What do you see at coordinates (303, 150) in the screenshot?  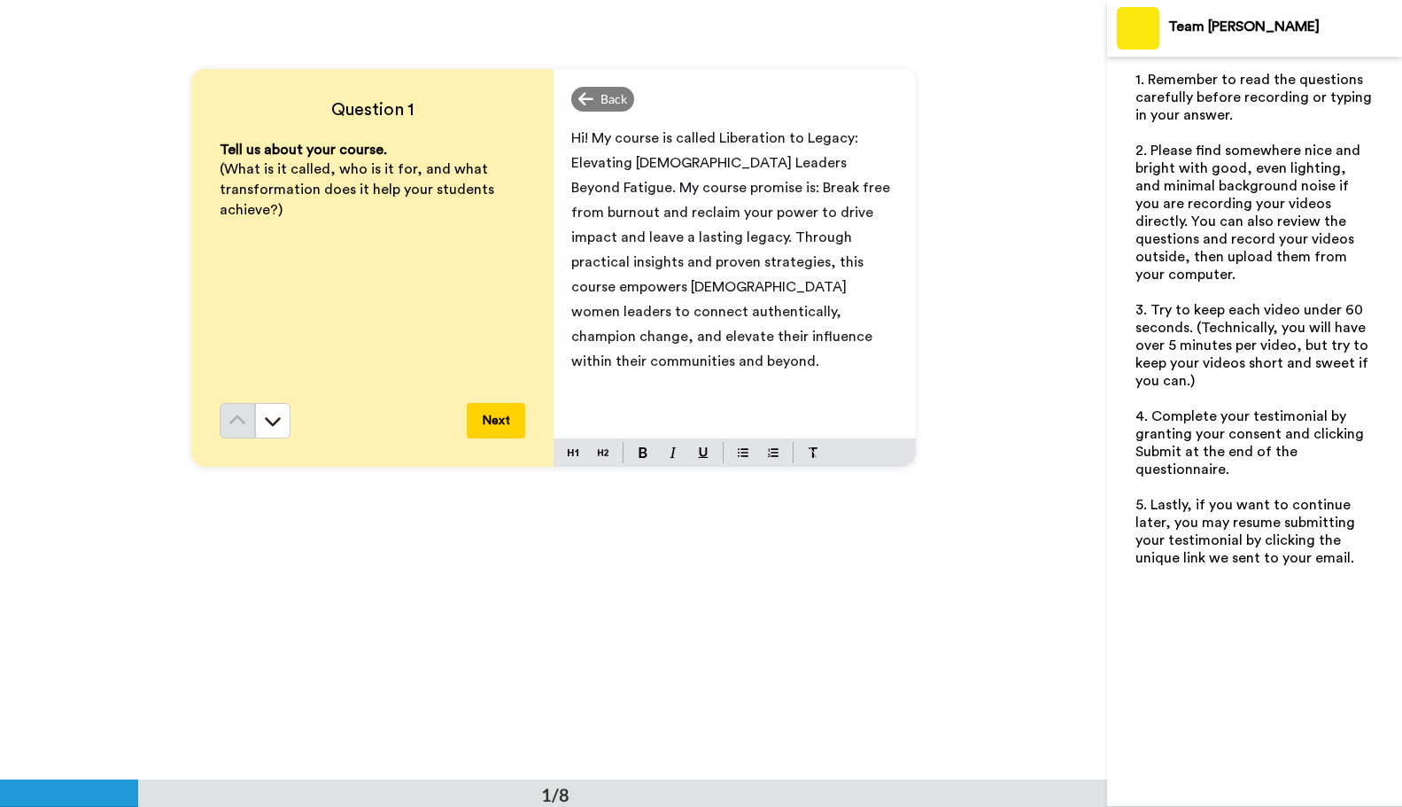 I see `span: Tell us about your course.` at bounding box center [303, 150].